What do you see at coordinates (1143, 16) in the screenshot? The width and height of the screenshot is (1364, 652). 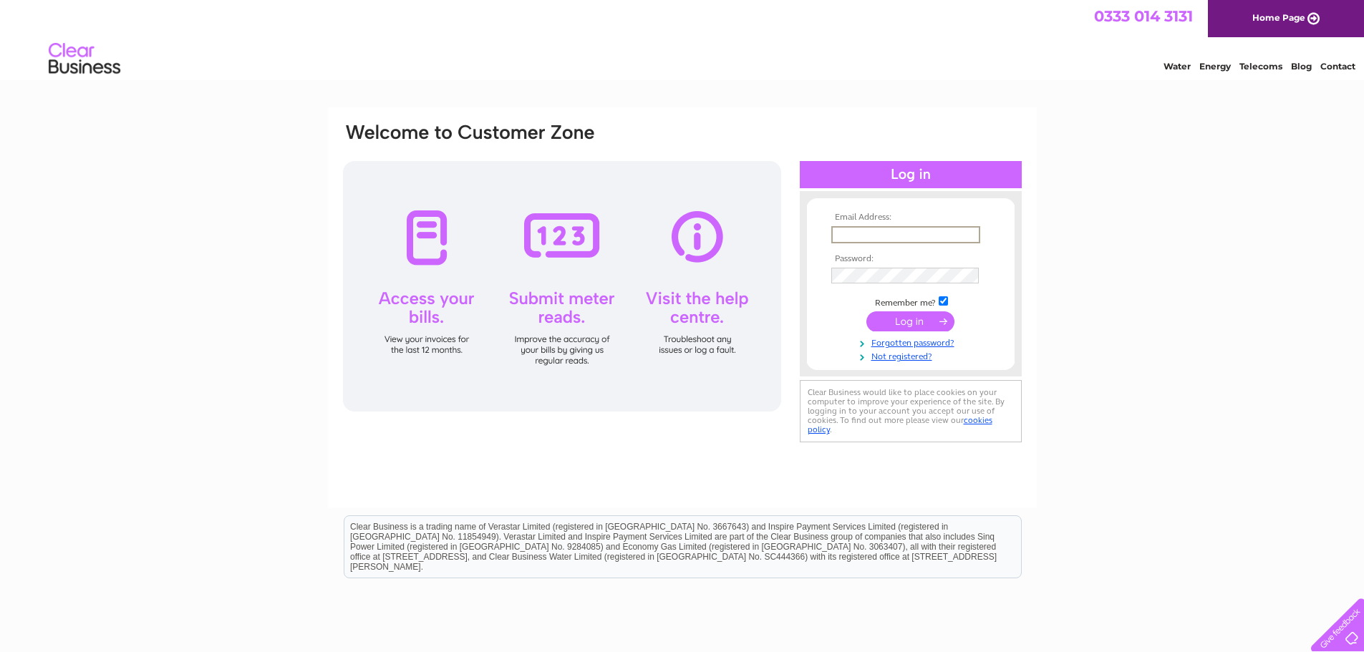 I see `a: 0333 014 3131` at bounding box center [1143, 16].